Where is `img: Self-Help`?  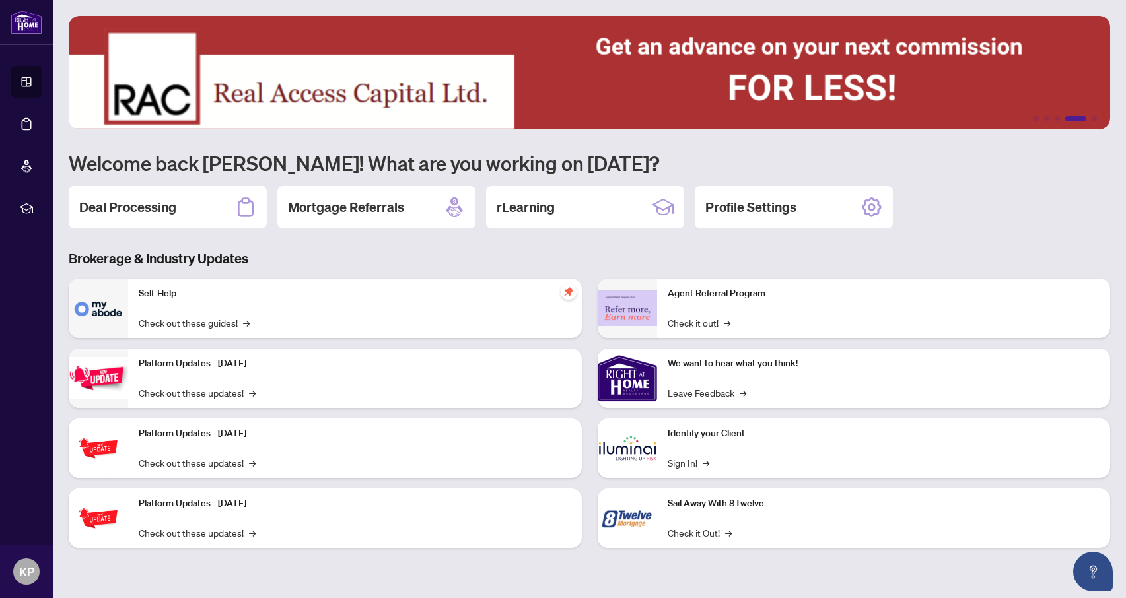 img: Self-Help is located at coordinates (98, 308).